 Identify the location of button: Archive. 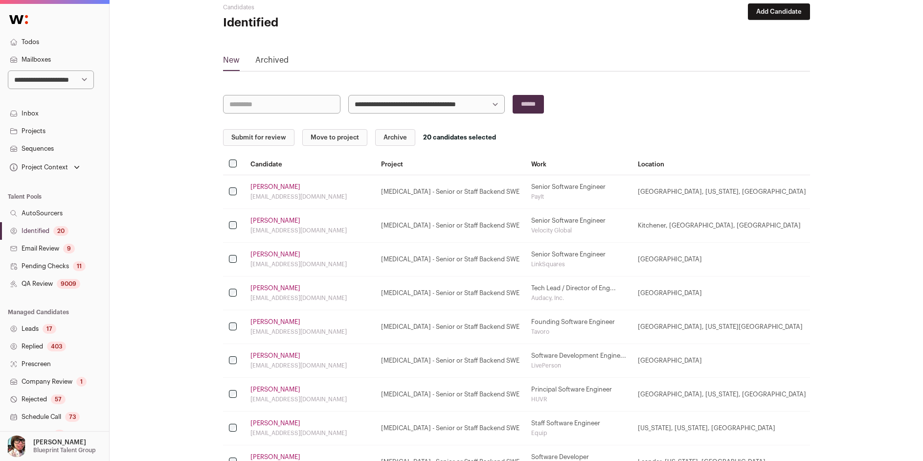
(395, 137).